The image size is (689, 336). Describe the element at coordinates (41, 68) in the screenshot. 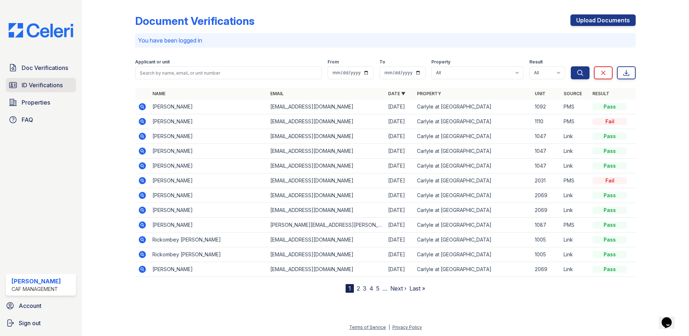

I see `a: Doc Verifications` at that location.